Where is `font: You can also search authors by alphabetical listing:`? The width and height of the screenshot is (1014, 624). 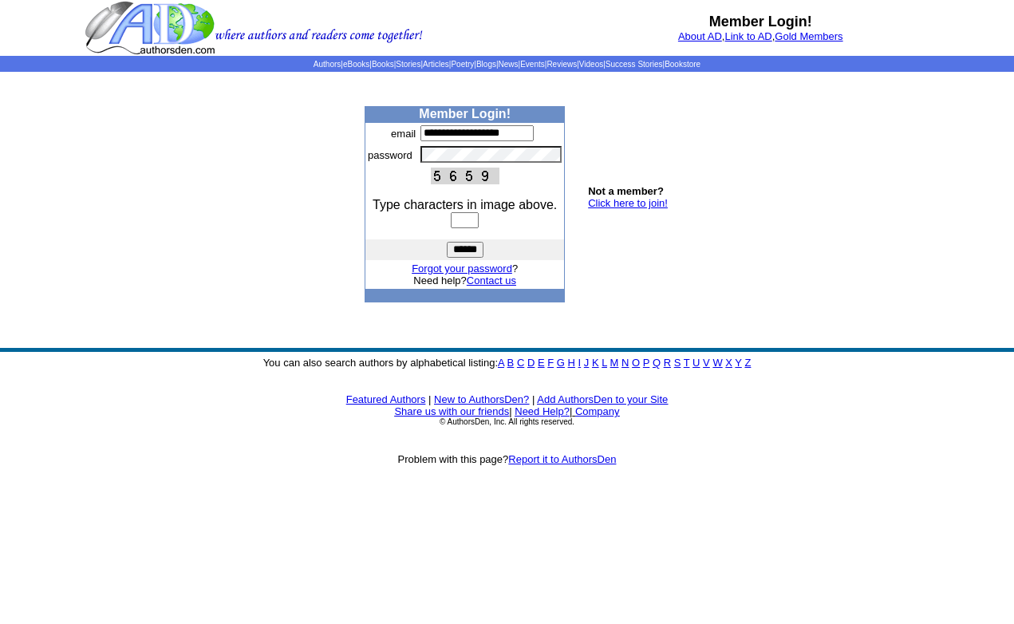 font: You can also search authors by alphabetical listing: is located at coordinates (508, 362).